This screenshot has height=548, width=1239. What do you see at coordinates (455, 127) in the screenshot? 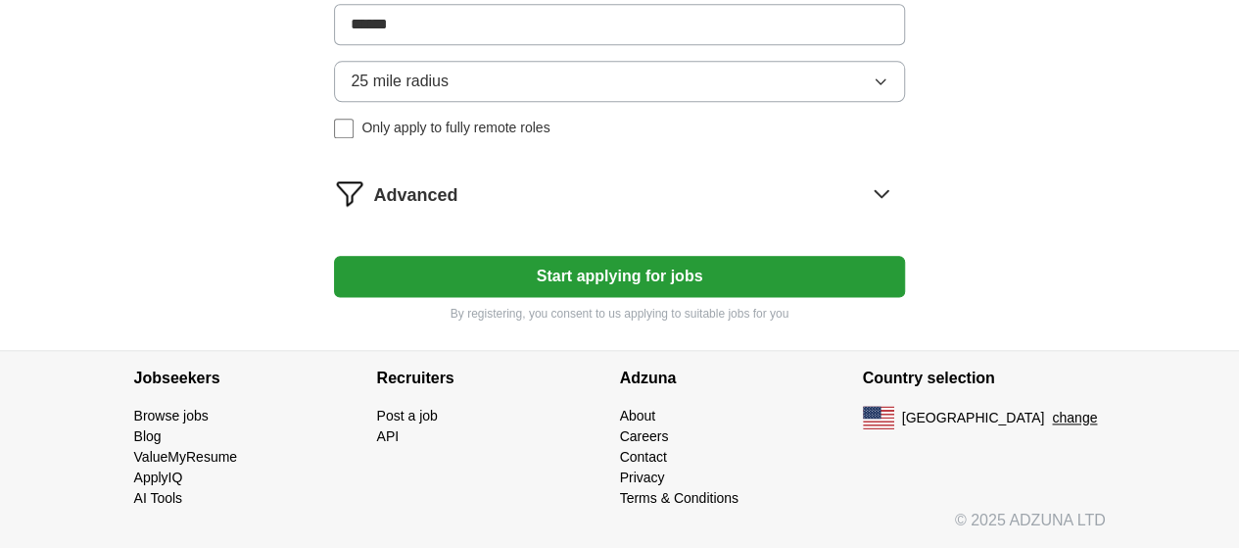
I see `span: Only apply to fully remote roles` at bounding box center [455, 127].